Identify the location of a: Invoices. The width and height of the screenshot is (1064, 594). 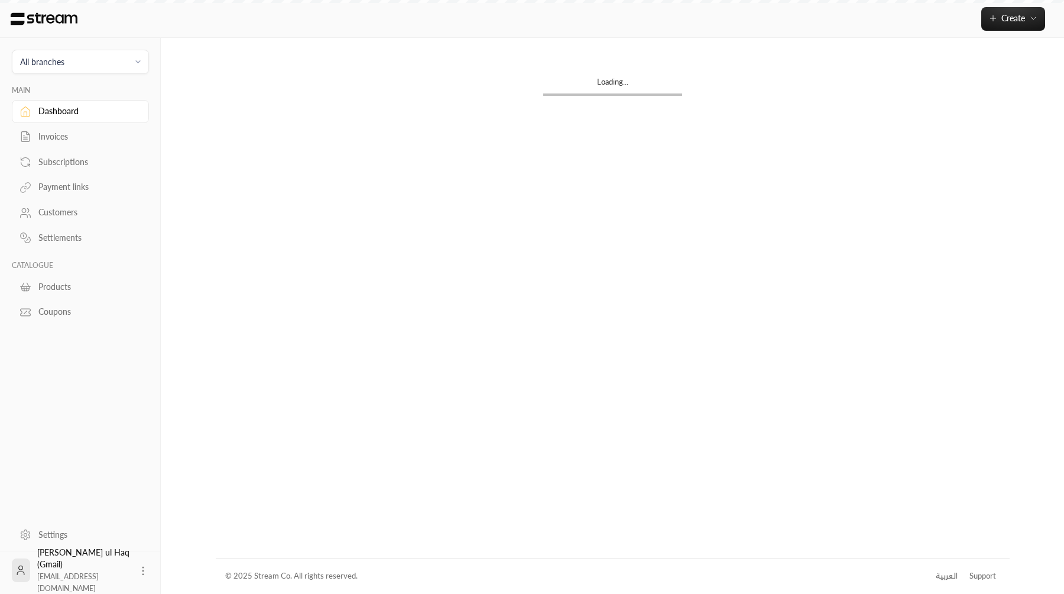
(80, 137).